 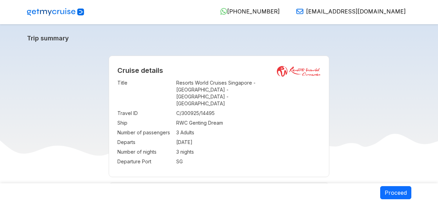 What do you see at coordinates (249, 123) in the screenshot?
I see `td: RWC Genting Dream` at bounding box center [249, 123].